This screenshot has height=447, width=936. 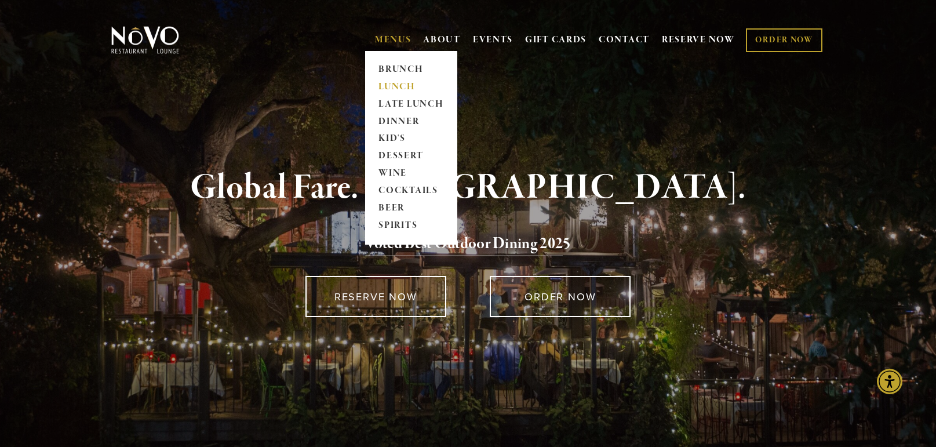 What do you see at coordinates (411, 139) in the screenshot?
I see `a: KID'S` at bounding box center [411, 139].